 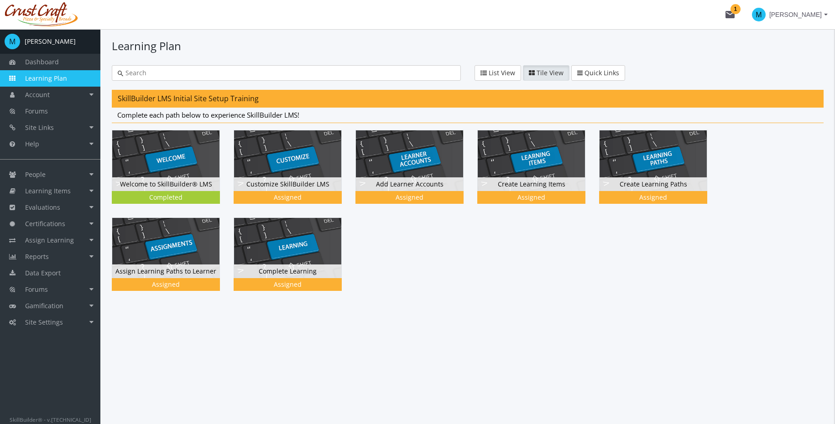 I want to click on span: Complete each path below to experience SkillBuilder LMS!, so click(x=208, y=115).